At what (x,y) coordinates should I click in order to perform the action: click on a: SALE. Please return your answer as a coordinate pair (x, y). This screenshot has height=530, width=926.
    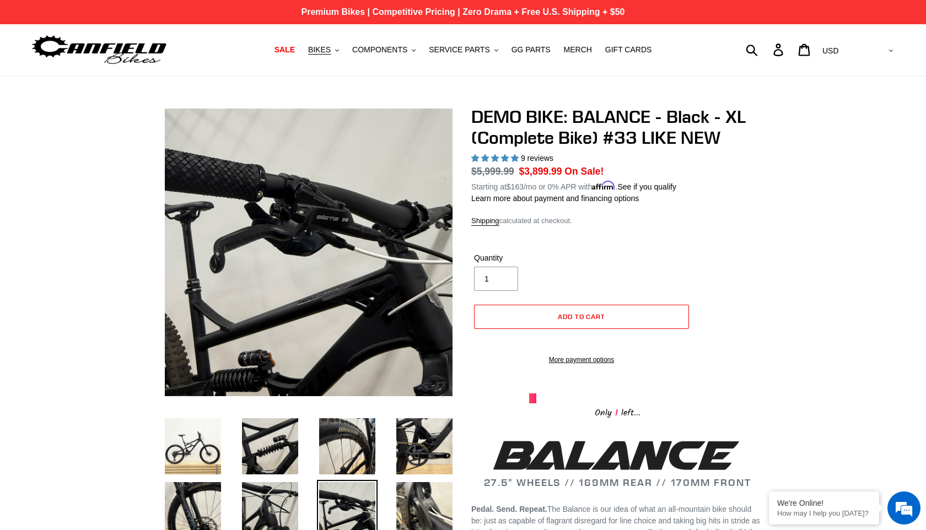
    Looking at the image, I should click on (284, 50).